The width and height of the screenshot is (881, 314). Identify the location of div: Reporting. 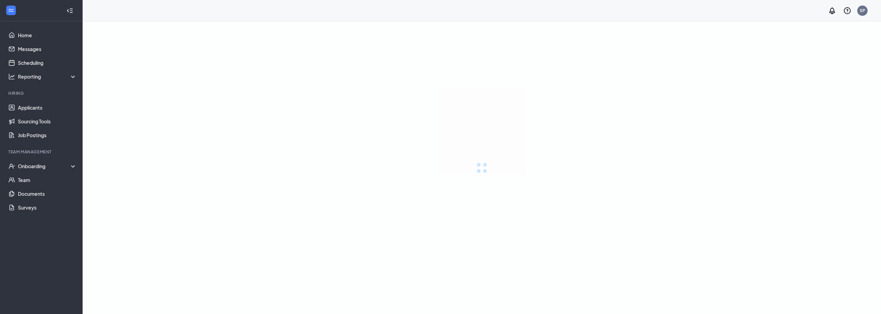
(47, 76).